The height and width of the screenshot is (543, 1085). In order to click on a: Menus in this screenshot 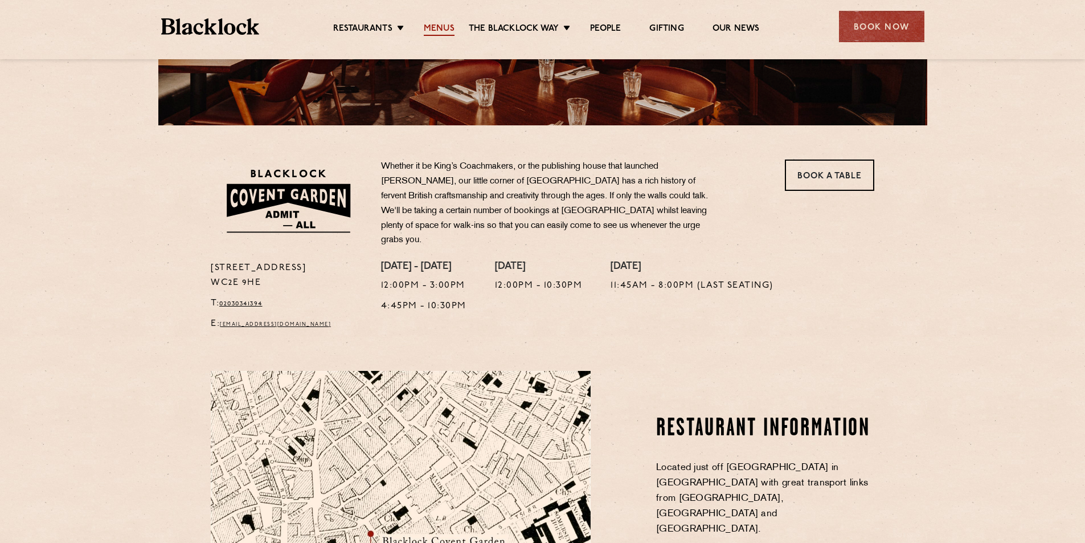, I will do `click(439, 30)`.